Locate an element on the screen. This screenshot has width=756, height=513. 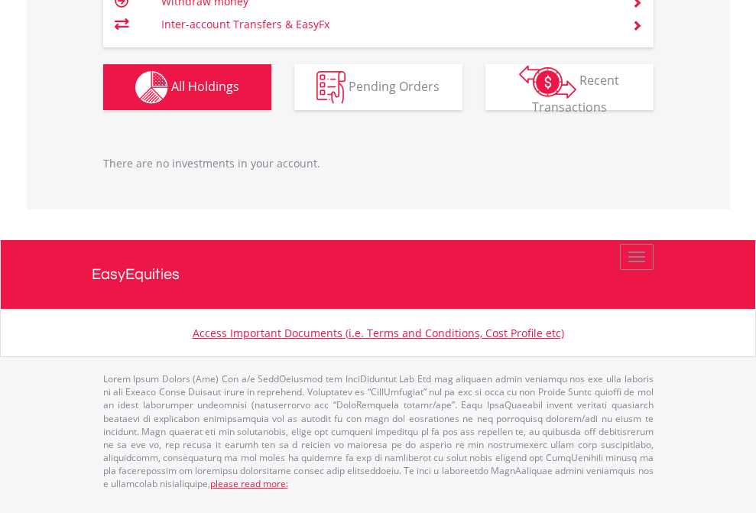
a: Access Important Documents (i.e. Terms and Conditions, Cost Profile etc) is located at coordinates (378, 332).